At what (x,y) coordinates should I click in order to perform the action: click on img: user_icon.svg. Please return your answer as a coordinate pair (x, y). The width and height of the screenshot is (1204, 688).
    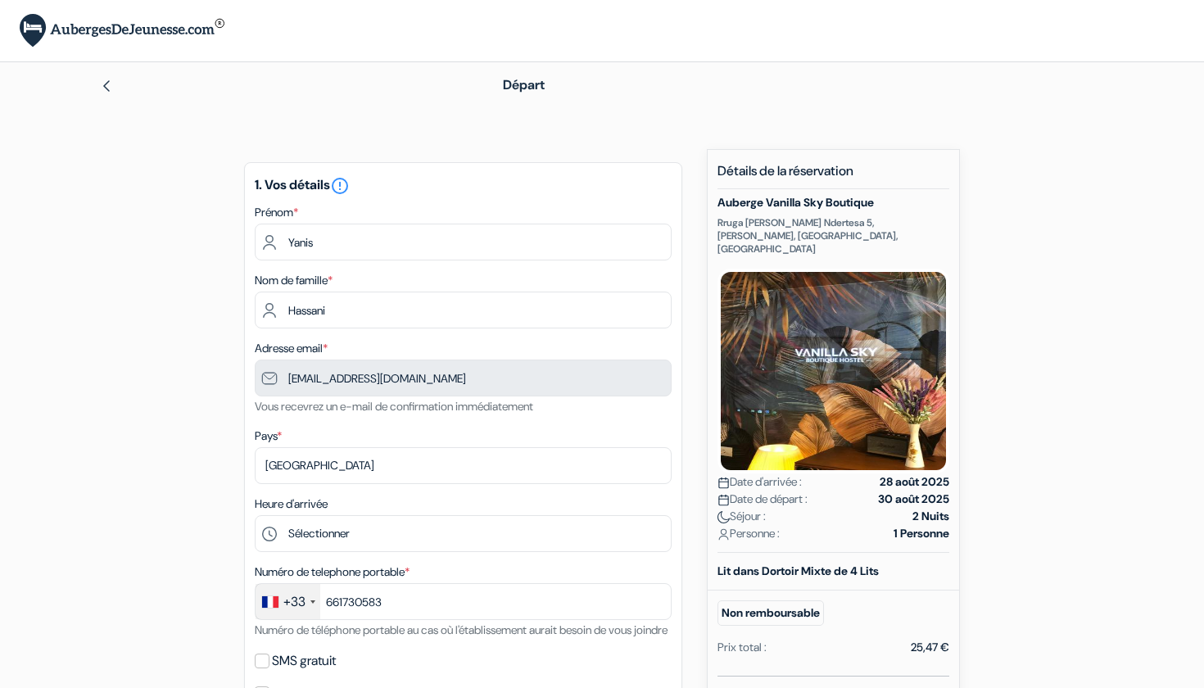
    Looking at the image, I should click on (723, 534).